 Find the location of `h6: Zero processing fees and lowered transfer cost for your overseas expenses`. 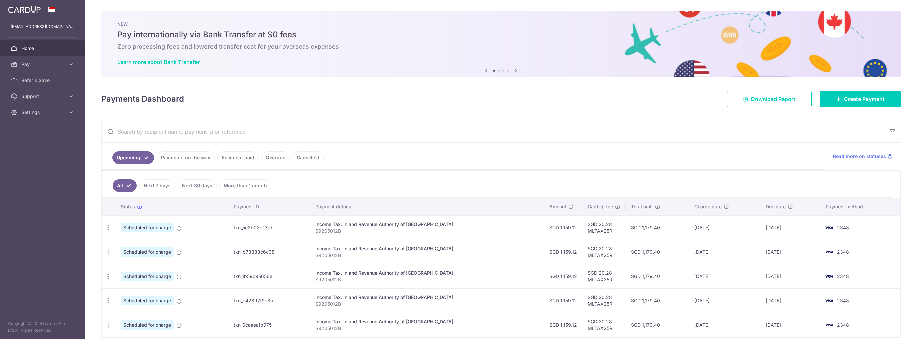

h6: Zero processing fees and lowered transfer cost for your overseas expenses is located at coordinates (501, 47).